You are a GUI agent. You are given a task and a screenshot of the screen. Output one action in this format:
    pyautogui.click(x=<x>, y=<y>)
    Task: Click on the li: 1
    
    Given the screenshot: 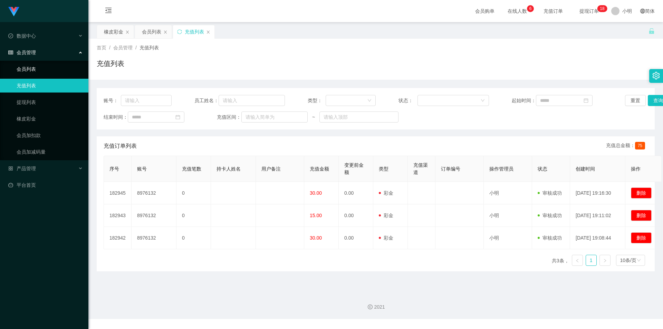 What is the action you would take?
    pyautogui.click(x=592, y=261)
    